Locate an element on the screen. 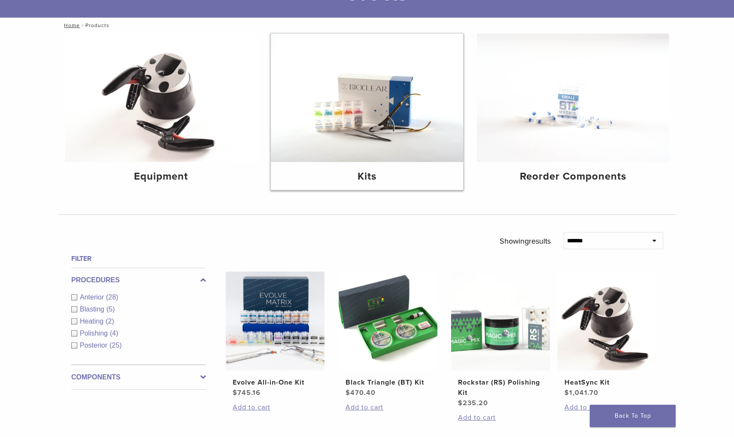 This screenshot has width=734, height=437. h2: Rockstar (RS) Polishing Kit is located at coordinates (501, 387).